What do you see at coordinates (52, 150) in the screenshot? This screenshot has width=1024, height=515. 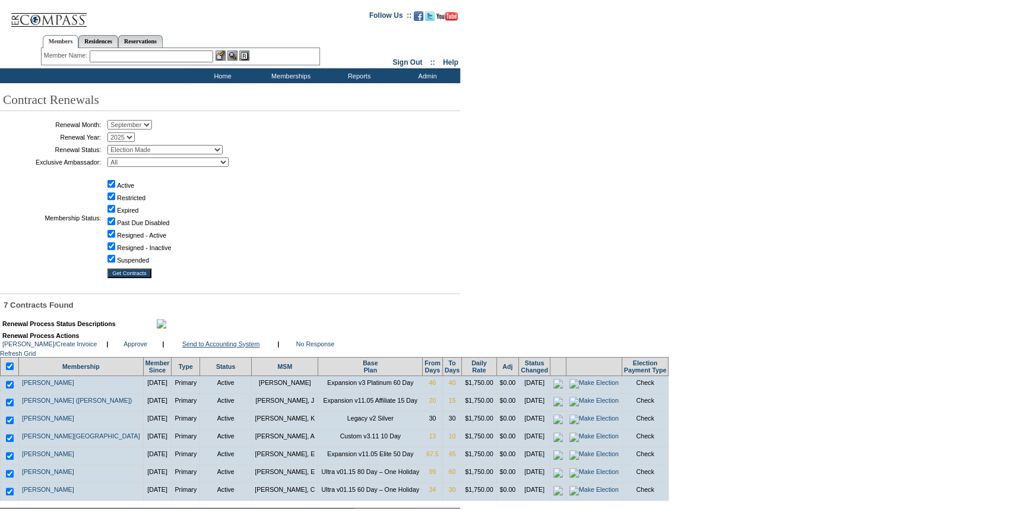 I see `td: Renewal Status:` at bounding box center [52, 150].